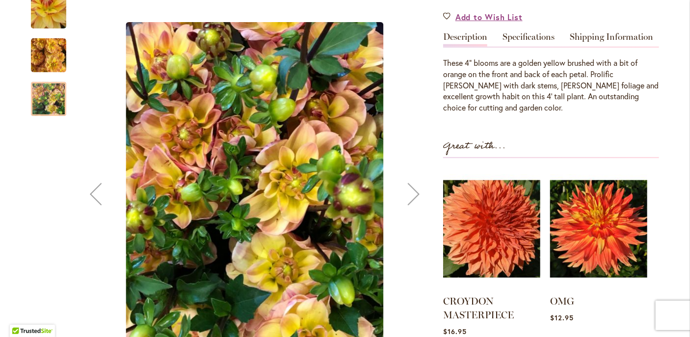  I want to click on a: Shipping Information, so click(612, 39).